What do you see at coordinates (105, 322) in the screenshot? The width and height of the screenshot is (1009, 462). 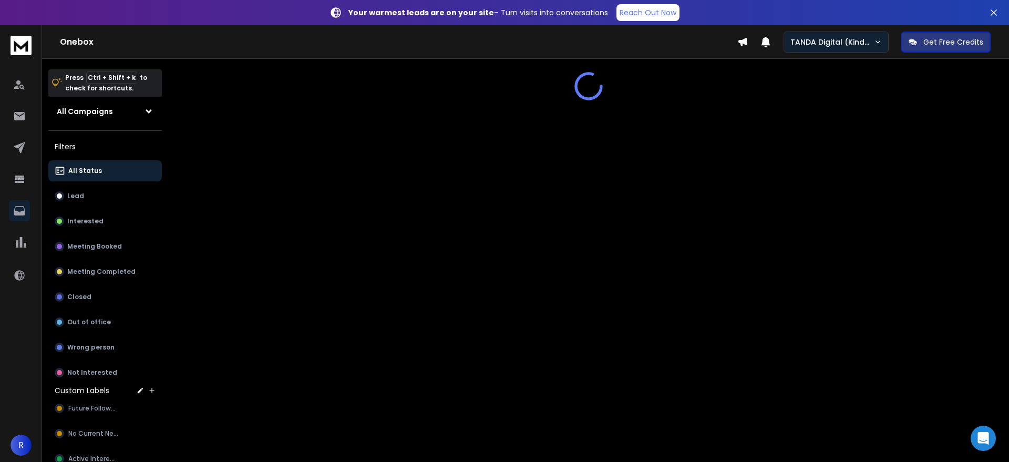 I see `button: Out of office` at bounding box center [105, 322].